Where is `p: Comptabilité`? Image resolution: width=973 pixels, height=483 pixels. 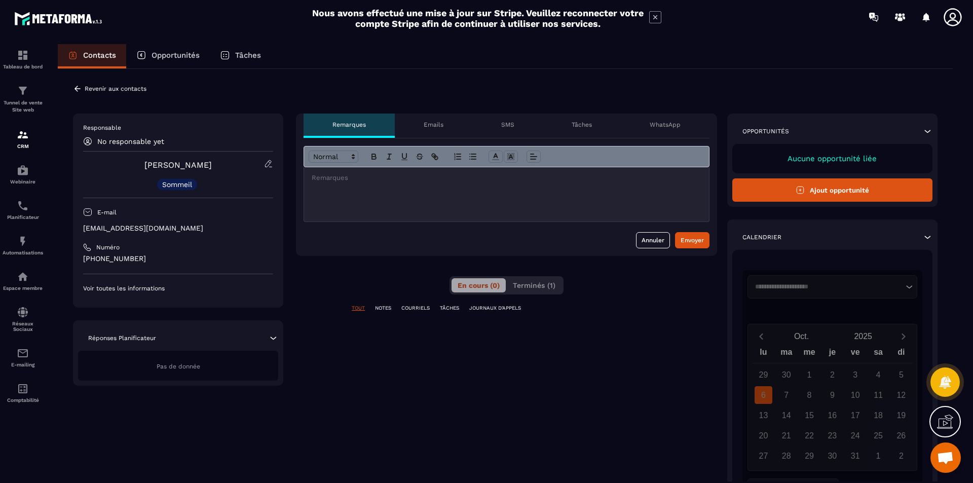 p: Comptabilité is located at coordinates (23, 400).